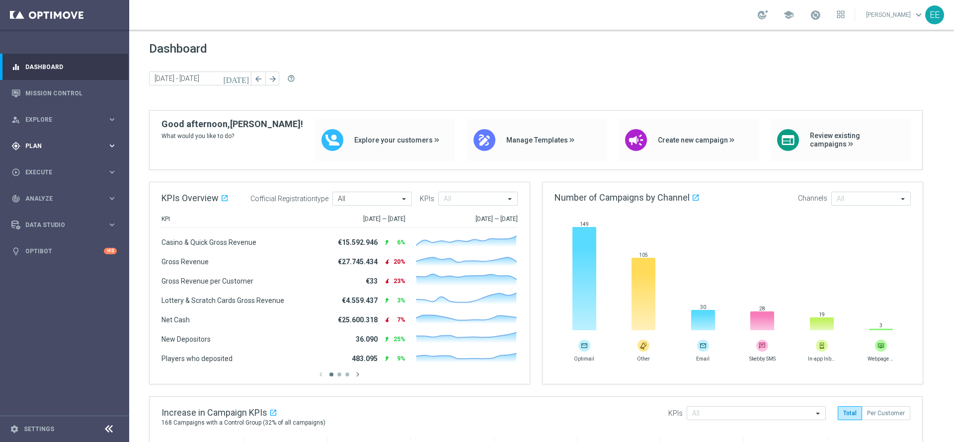  Describe the element at coordinates (16, 146) in the screenshot. I see `i: gps_fixed` at that location.